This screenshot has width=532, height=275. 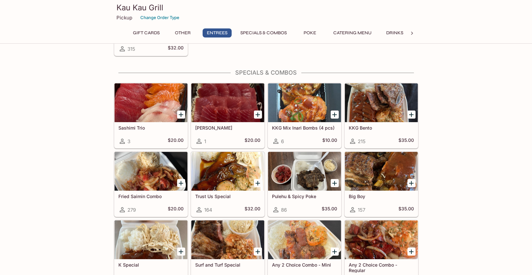 I want to click on a: KKG Bento215$35.00, so click(x=381, y=116).